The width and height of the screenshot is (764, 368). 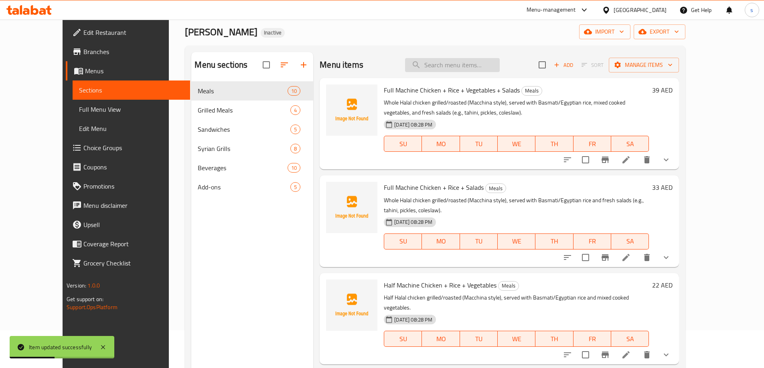 What do you see at coordinates (60, 348) in the screenshot?
I see `div: Item updated successfully` at bounding box center [60, 348].